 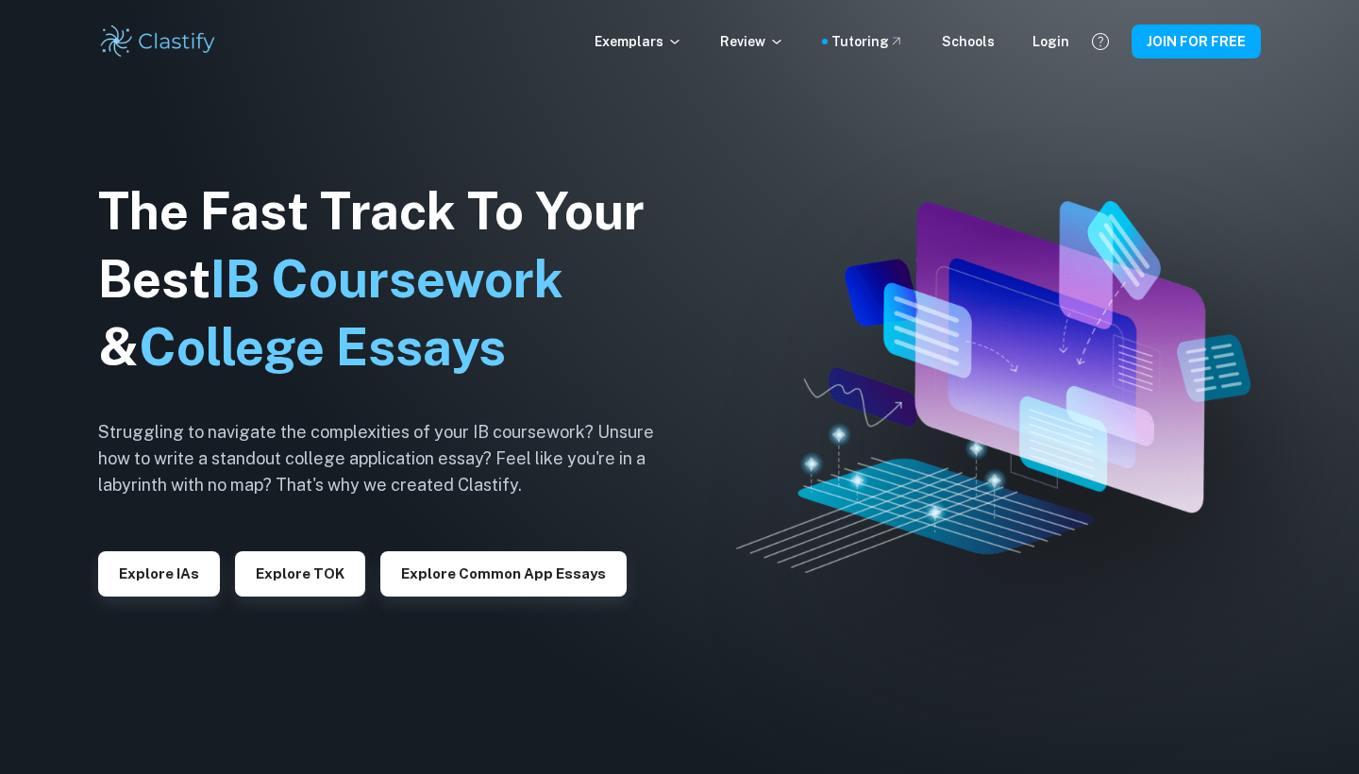 I want to click on h6: Struggling to navigate the complexities of your IB coursework? Unsure how to write a standout col..., so click(x=391, y=459).